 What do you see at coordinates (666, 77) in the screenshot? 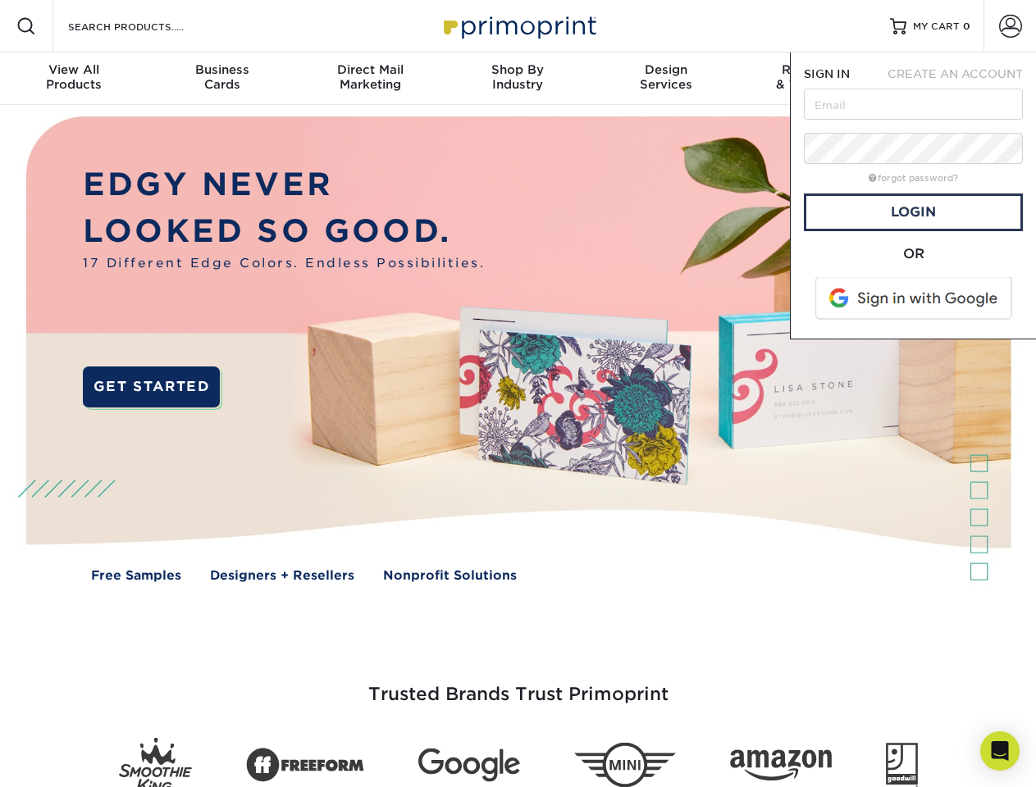
I see `div: Services` at bounding box center [666, 77].